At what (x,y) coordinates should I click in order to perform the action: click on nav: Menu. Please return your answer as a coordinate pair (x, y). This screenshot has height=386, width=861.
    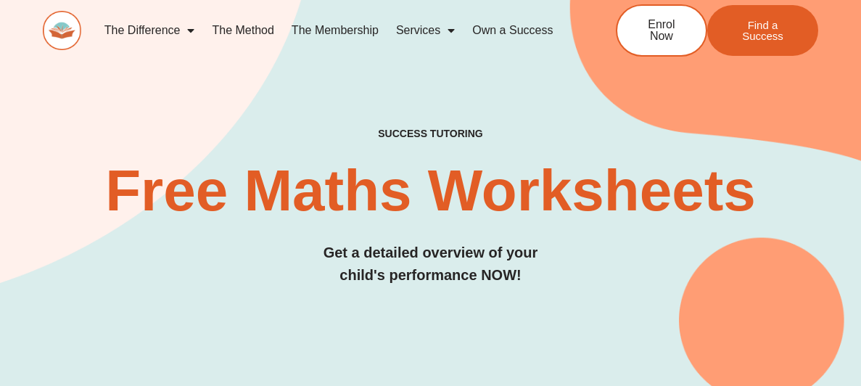
    Looking at the image, I should click on (334, 30).